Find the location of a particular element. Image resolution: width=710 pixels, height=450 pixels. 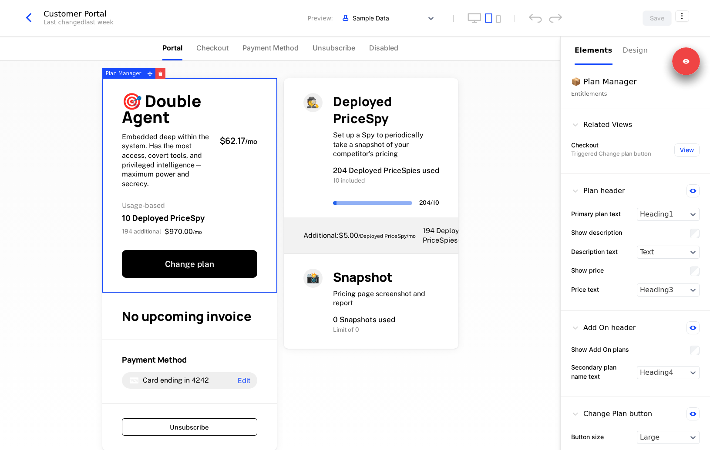

label: Show price is located at coordinates (587, 270).